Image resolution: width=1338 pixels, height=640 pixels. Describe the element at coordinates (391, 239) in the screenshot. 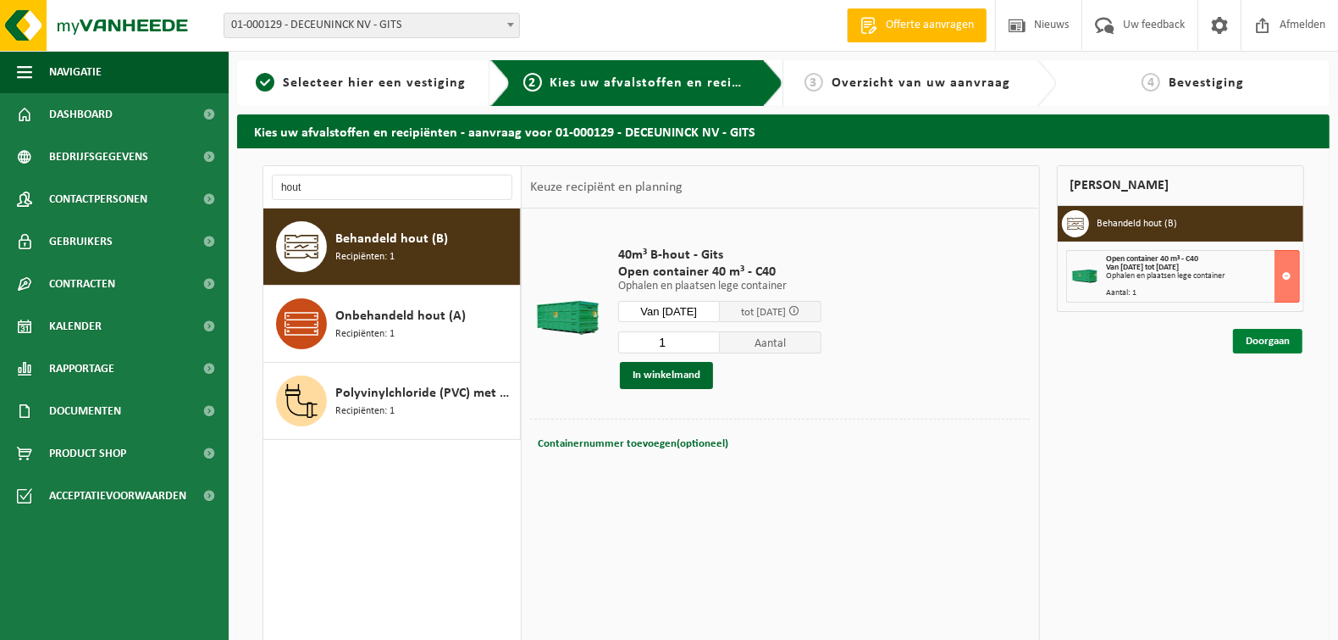

I see `span: Behandeld hout (B)` at that location.